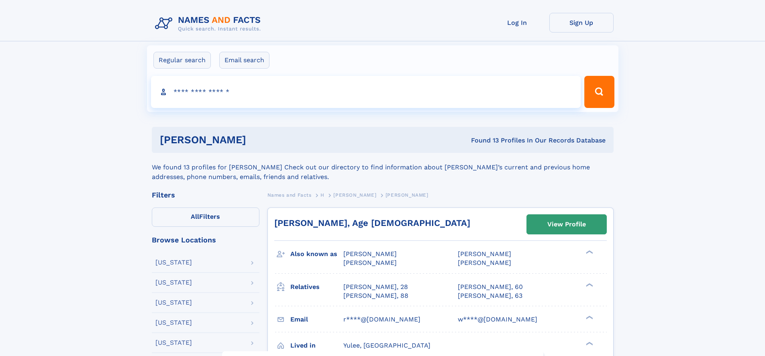 This screenshot has height=356, width=765. What do you see at coordinates (289, 195) in the screenshot?
I see `a: Names and Facts` at bounding box center [289, 195].